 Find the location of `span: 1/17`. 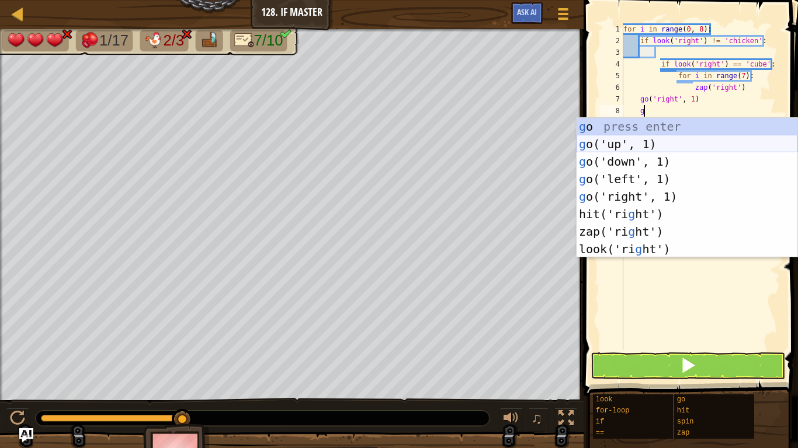

span: 1/17 is located at coordinates (114, 40).